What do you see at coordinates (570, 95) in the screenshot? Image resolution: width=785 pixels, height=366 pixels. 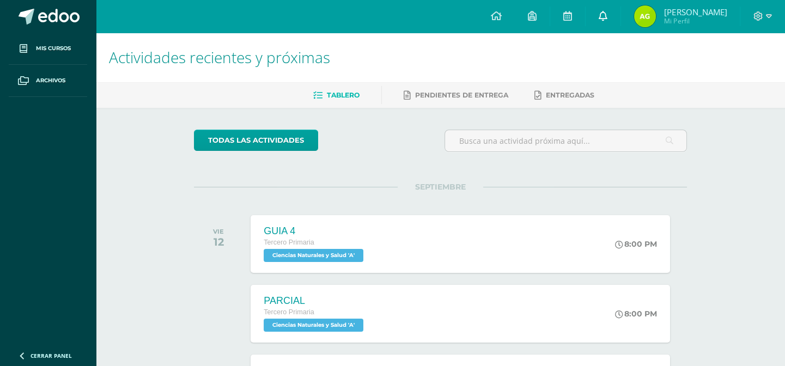 I see `span: Entregadas` at bounding box center [570, 95].